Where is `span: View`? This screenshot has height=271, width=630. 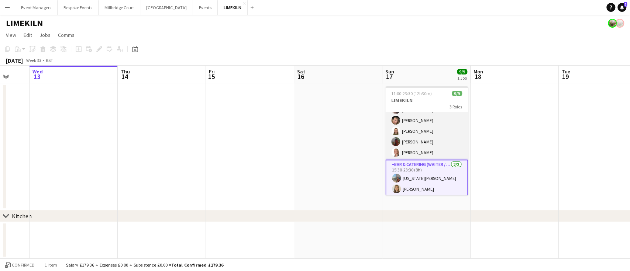 span: View is located at coordinates (11, 35).